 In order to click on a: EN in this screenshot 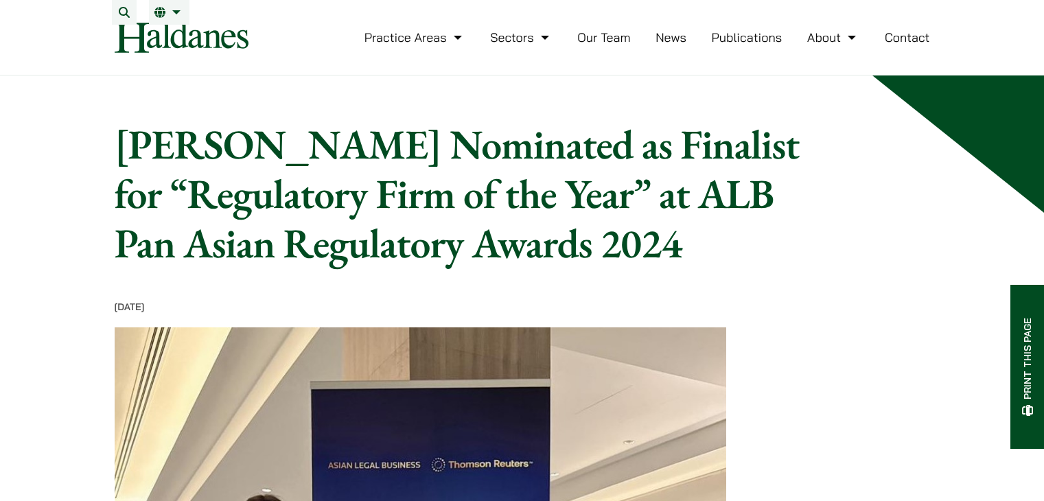, I will do `click(169, 12)`.